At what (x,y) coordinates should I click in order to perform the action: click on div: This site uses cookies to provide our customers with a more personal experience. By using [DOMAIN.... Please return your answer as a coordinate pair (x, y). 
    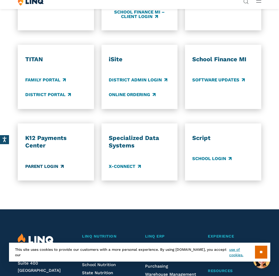
    Looking at the image, I should click on (140, 252).